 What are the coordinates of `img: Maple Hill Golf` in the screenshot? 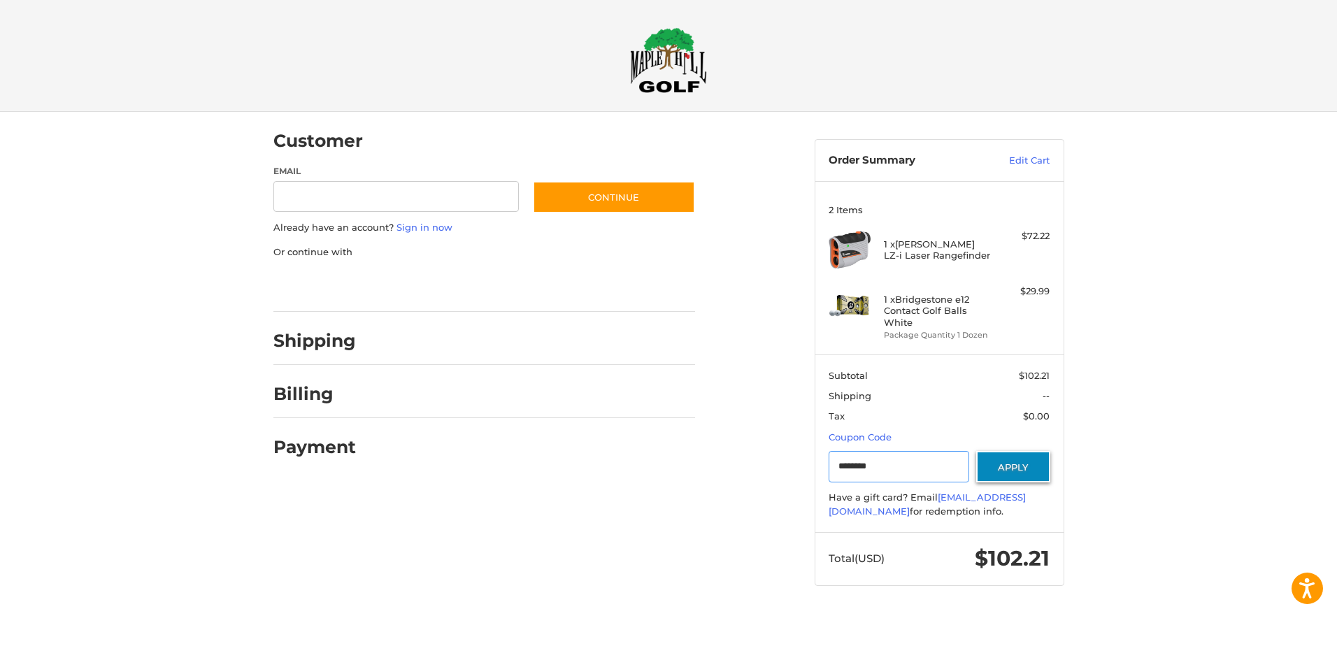 It's located at (669, 60).